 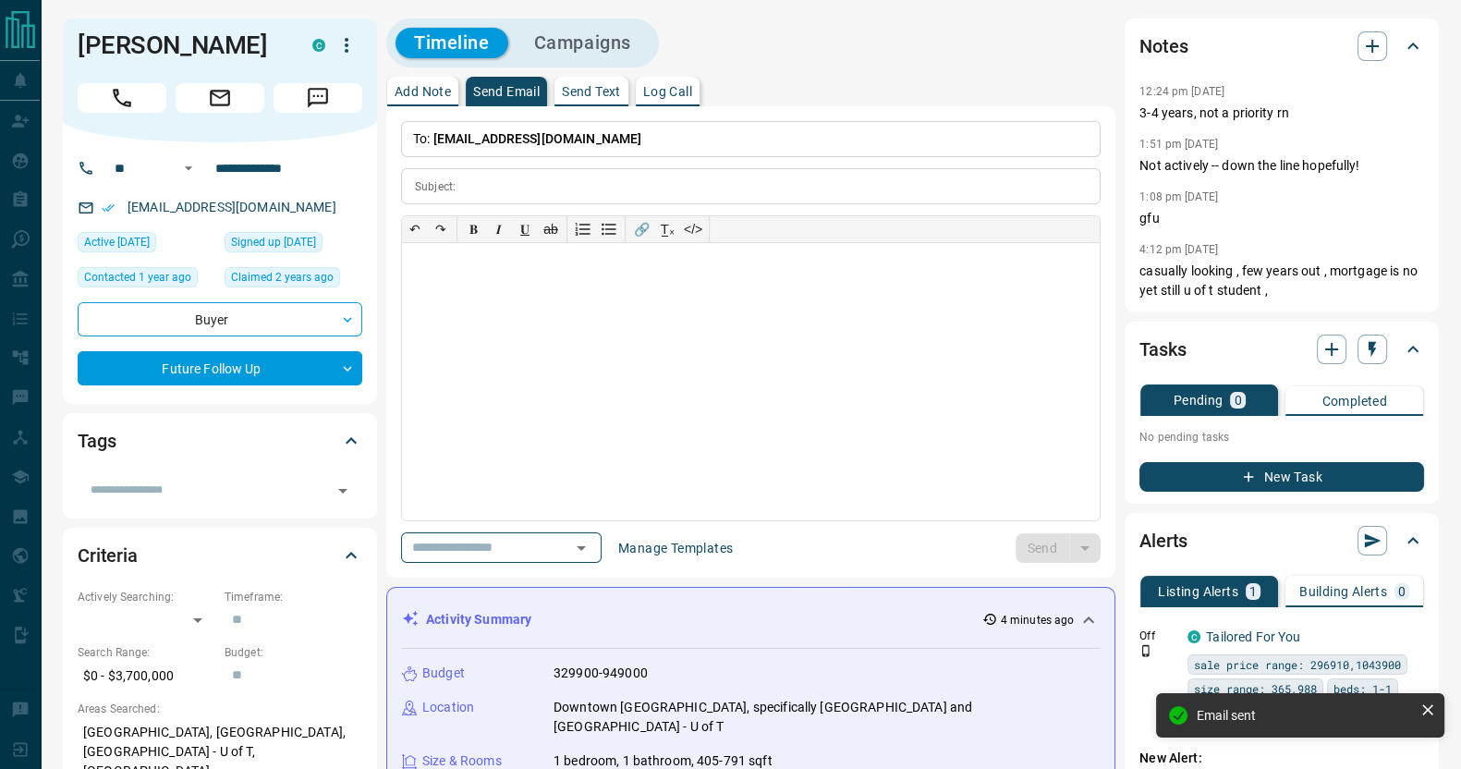 I want to click on span: size range: 365,988, so click(x=1255, y=689).